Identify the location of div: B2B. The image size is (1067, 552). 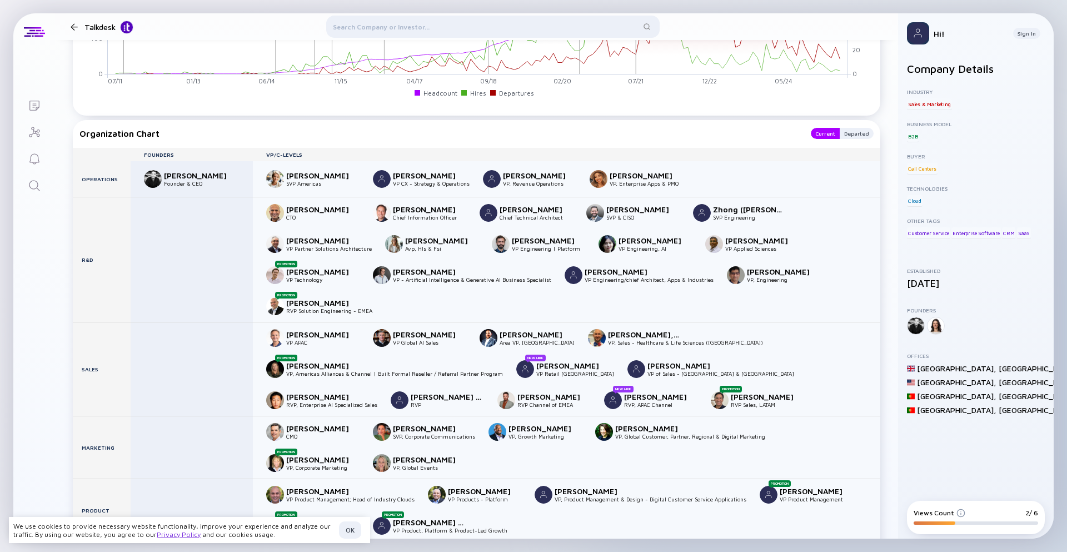
(912, 136).